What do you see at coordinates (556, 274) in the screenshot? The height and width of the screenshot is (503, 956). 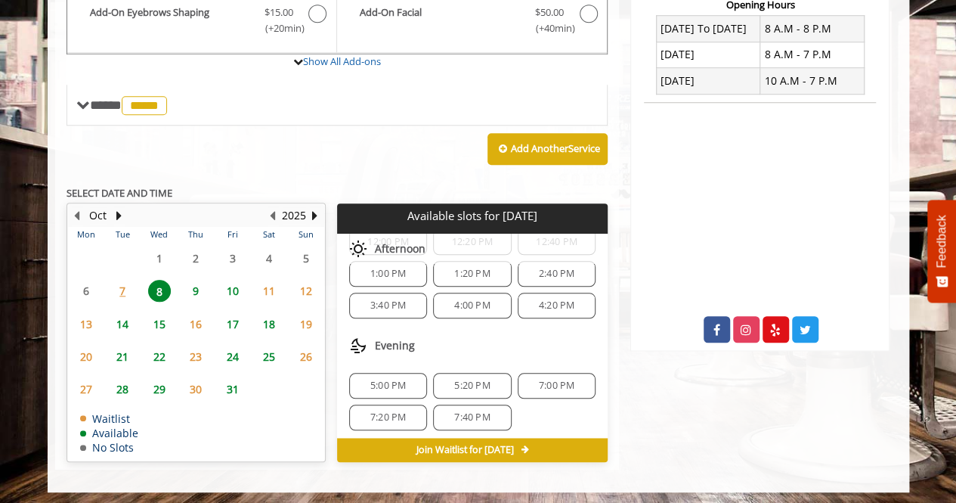 I see `span: 2:40 PM` at bounding box center [556, 274].